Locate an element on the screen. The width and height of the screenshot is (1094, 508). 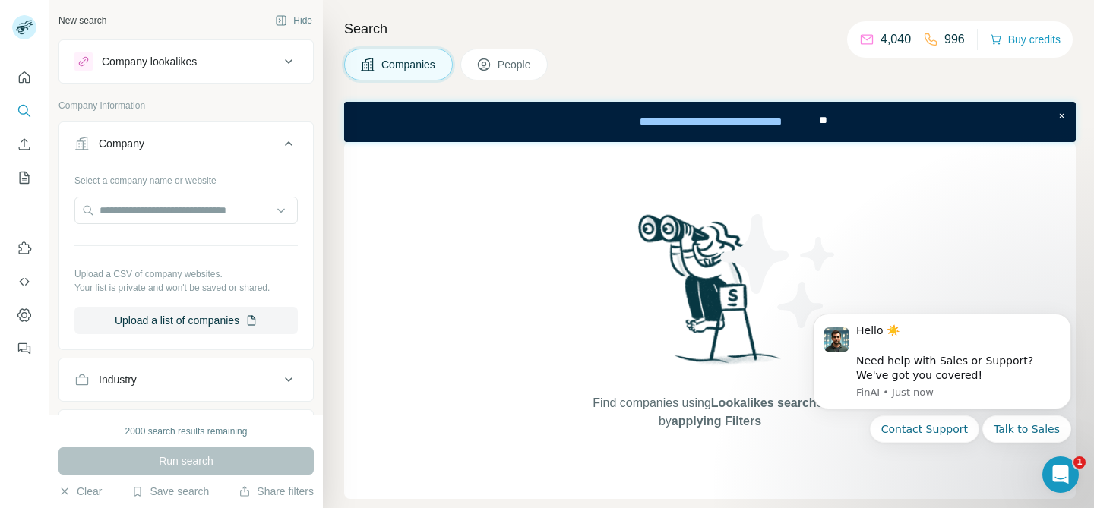
p: Company information is located at coordinates (186, 106).